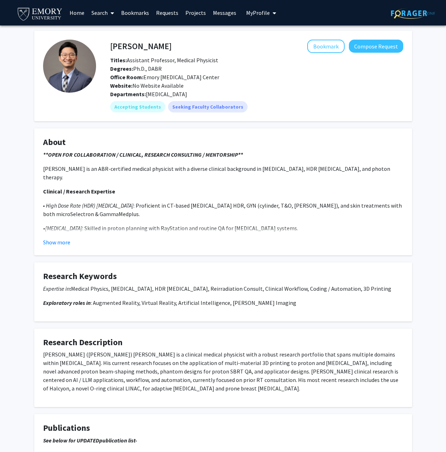 This screenshot has height=452, width=446. I want to click on b: Departments:, so click(128, 94).